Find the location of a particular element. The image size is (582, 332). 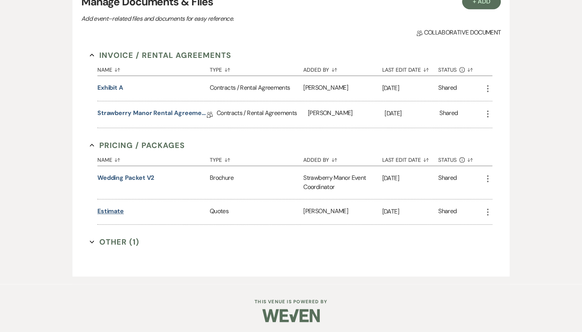

span: Collaborative document is located at coordinates (459, 33).